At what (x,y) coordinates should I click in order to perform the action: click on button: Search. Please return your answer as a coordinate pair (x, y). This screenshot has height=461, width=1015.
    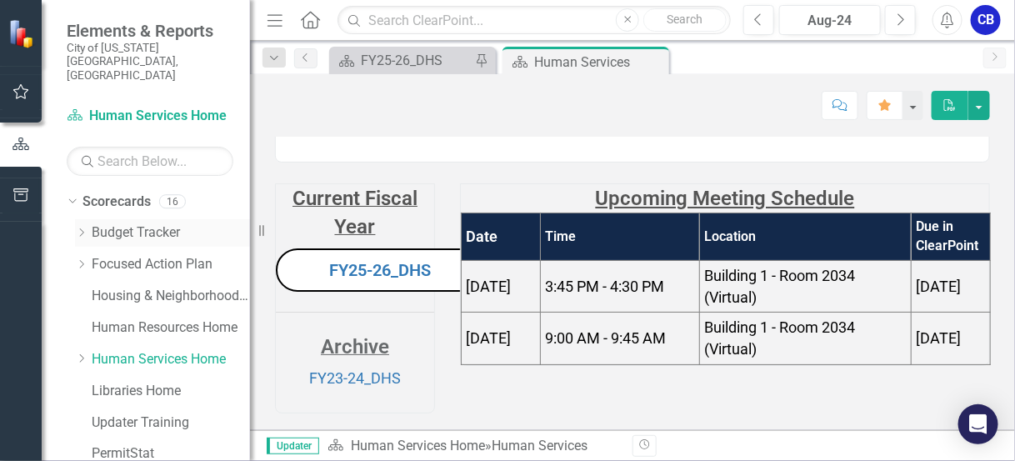
    Looking at the image, I should click on (685, 20).